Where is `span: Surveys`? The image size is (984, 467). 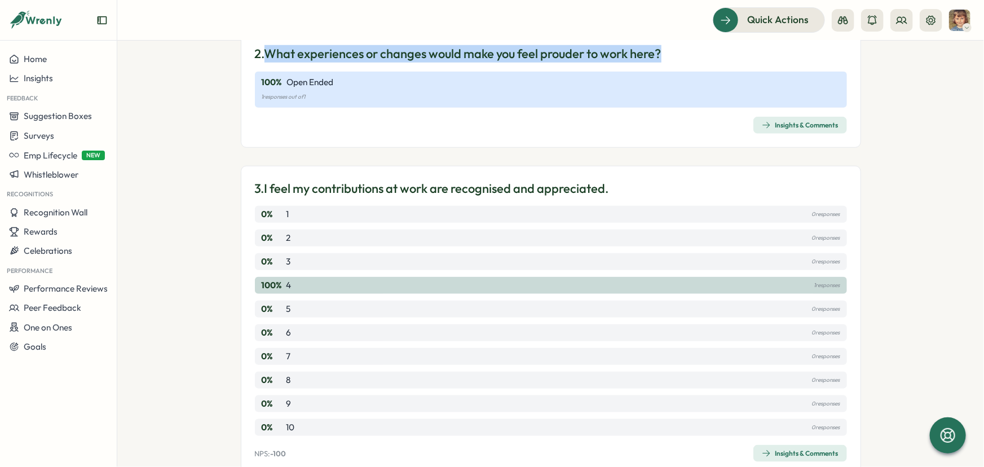
span: Surveys is located at coordinates (39, 135).